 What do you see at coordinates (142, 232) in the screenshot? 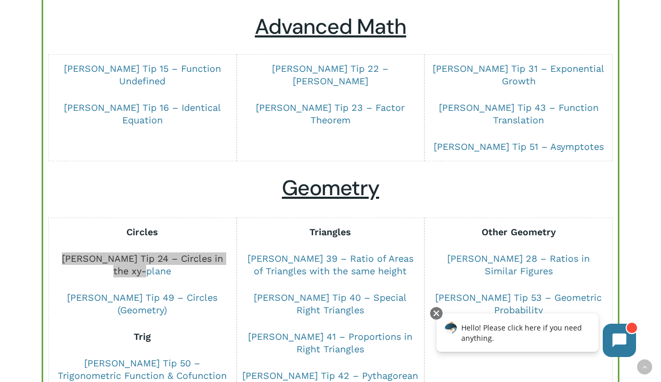
I see `strong: Circles` at bounding box center [142, 232].